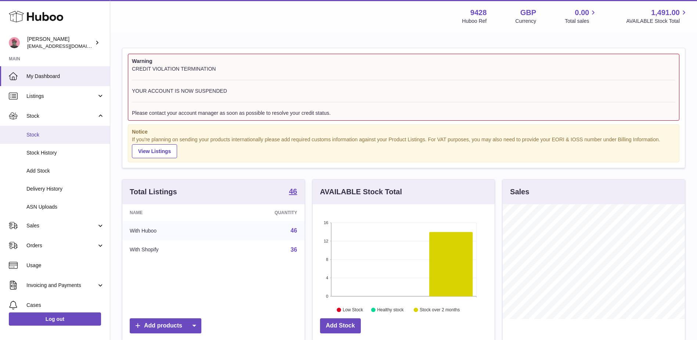  I want to click on strong: 46, so click(293, 191).